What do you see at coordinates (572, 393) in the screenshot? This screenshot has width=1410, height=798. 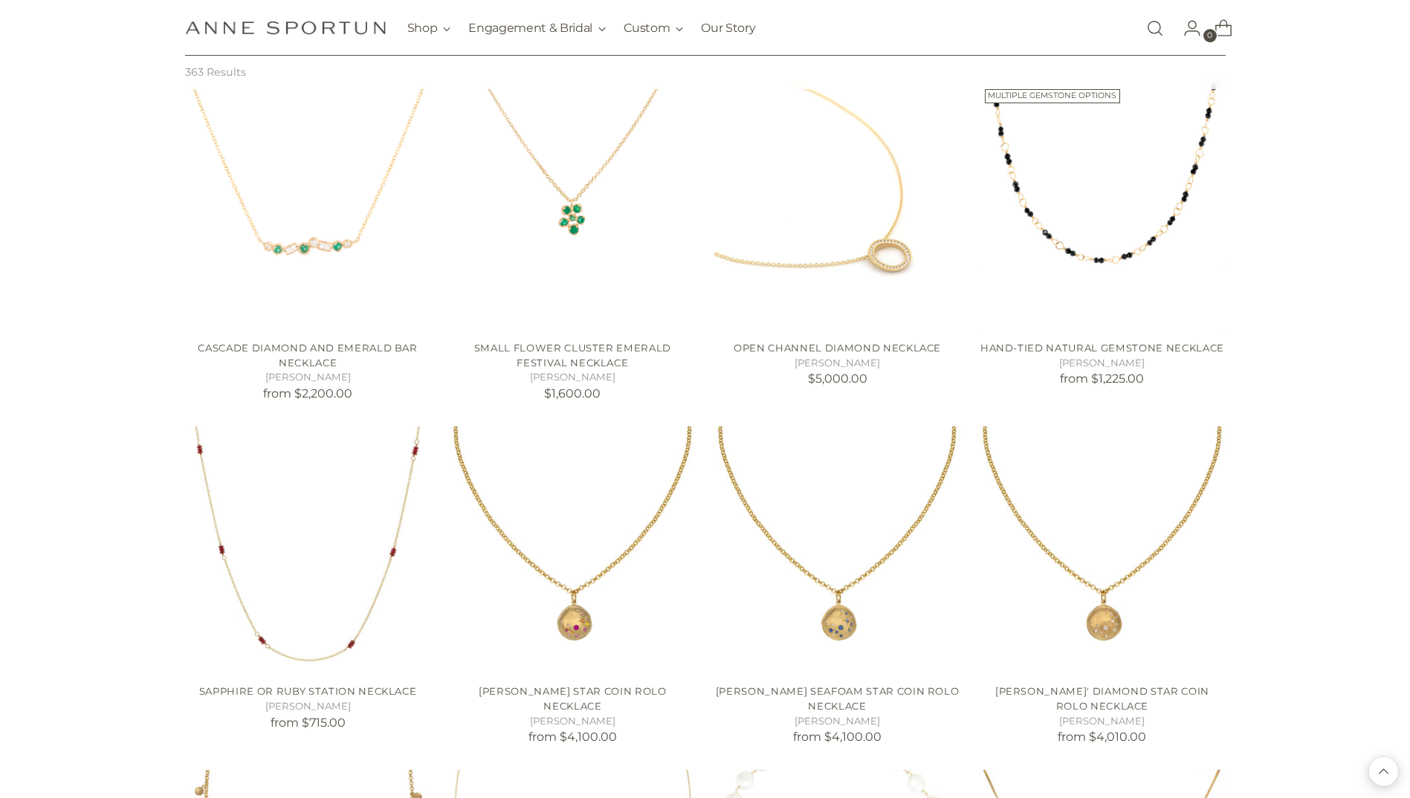 I see `span: $1,600.00` at bounding box center [572, 393].